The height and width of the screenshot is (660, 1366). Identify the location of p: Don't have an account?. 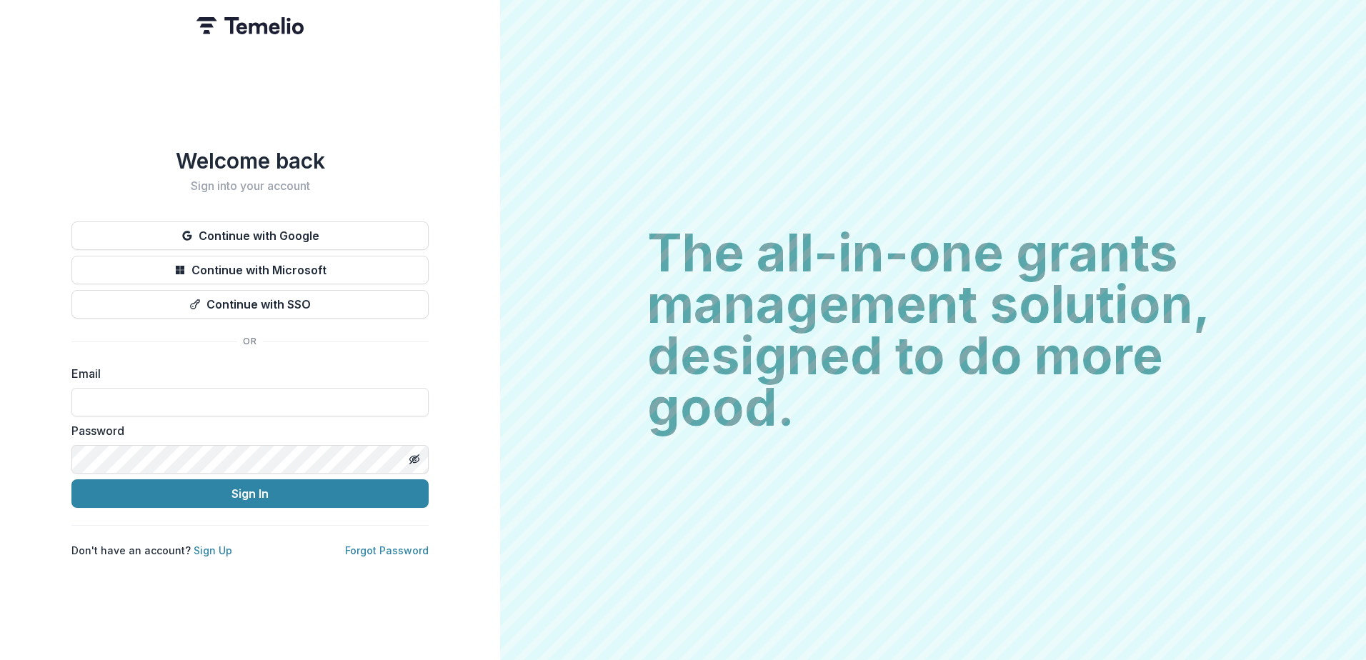
(151, 550).